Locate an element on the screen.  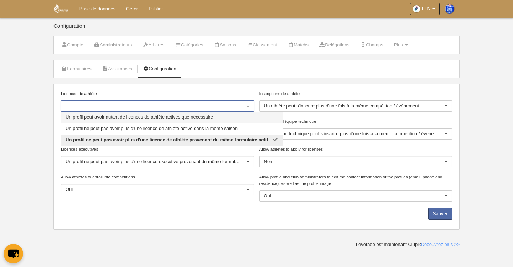
span: Un profil peut avoir autant de licences de athlète actives que nécessaire is located at coordinates (139, 117).